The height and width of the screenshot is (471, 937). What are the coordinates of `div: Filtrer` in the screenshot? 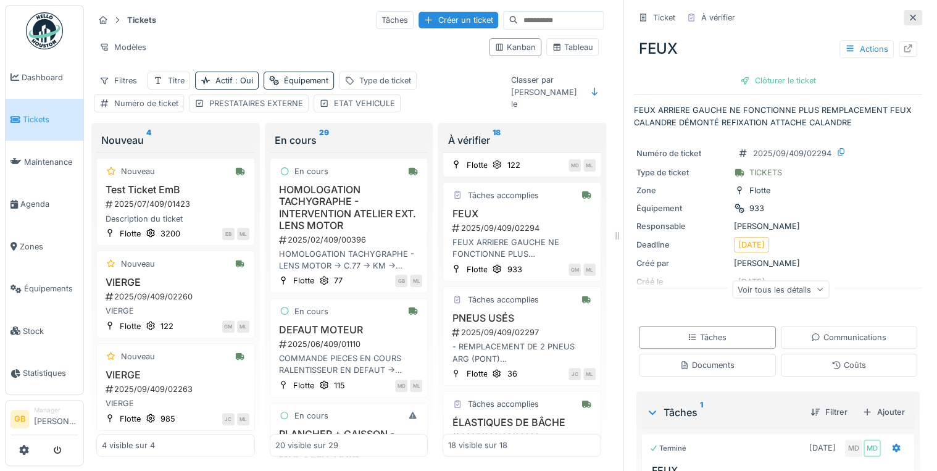 It's located at (829, 412).